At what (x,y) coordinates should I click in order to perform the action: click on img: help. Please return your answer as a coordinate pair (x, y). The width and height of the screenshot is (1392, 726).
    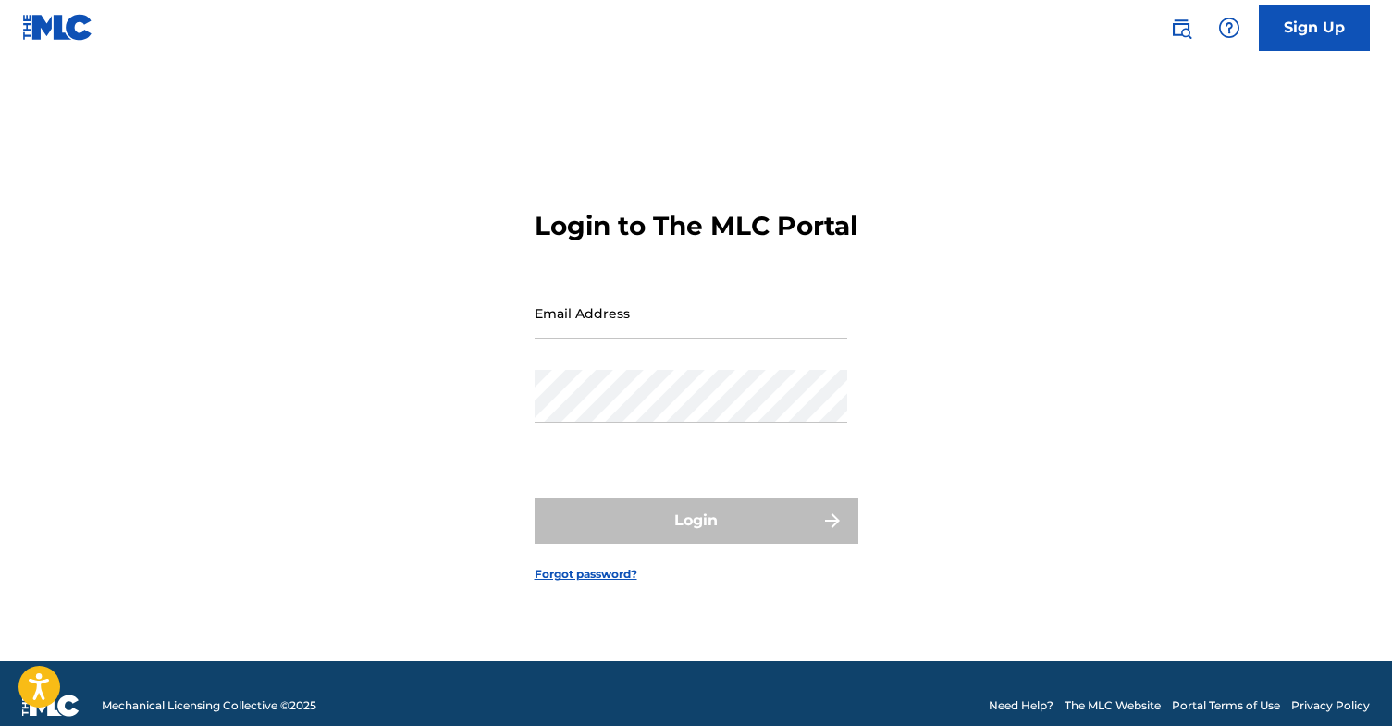
    Looking at the image, I should click on (1229, 28).